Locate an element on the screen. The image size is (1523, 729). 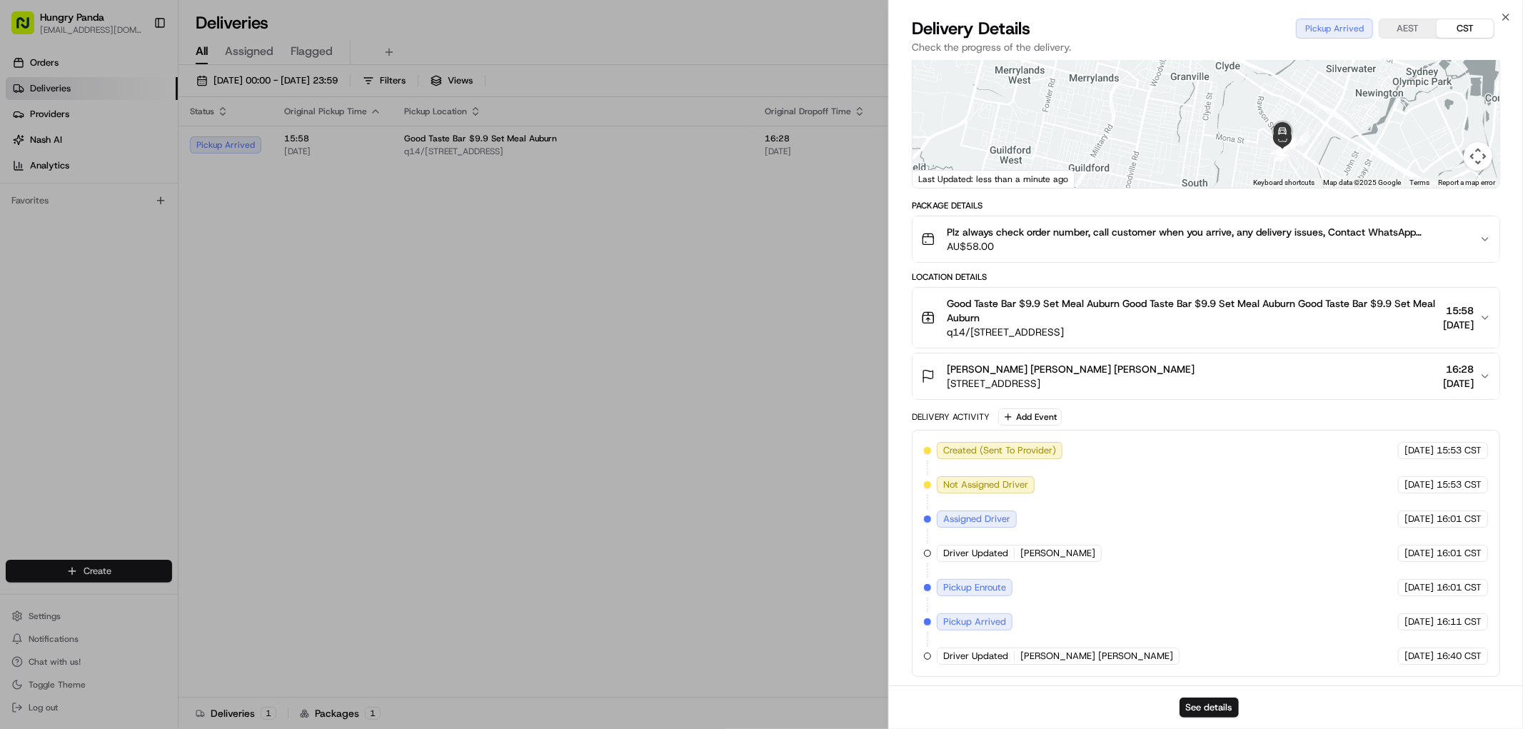
img: Google is located at coordinates (939, 178).